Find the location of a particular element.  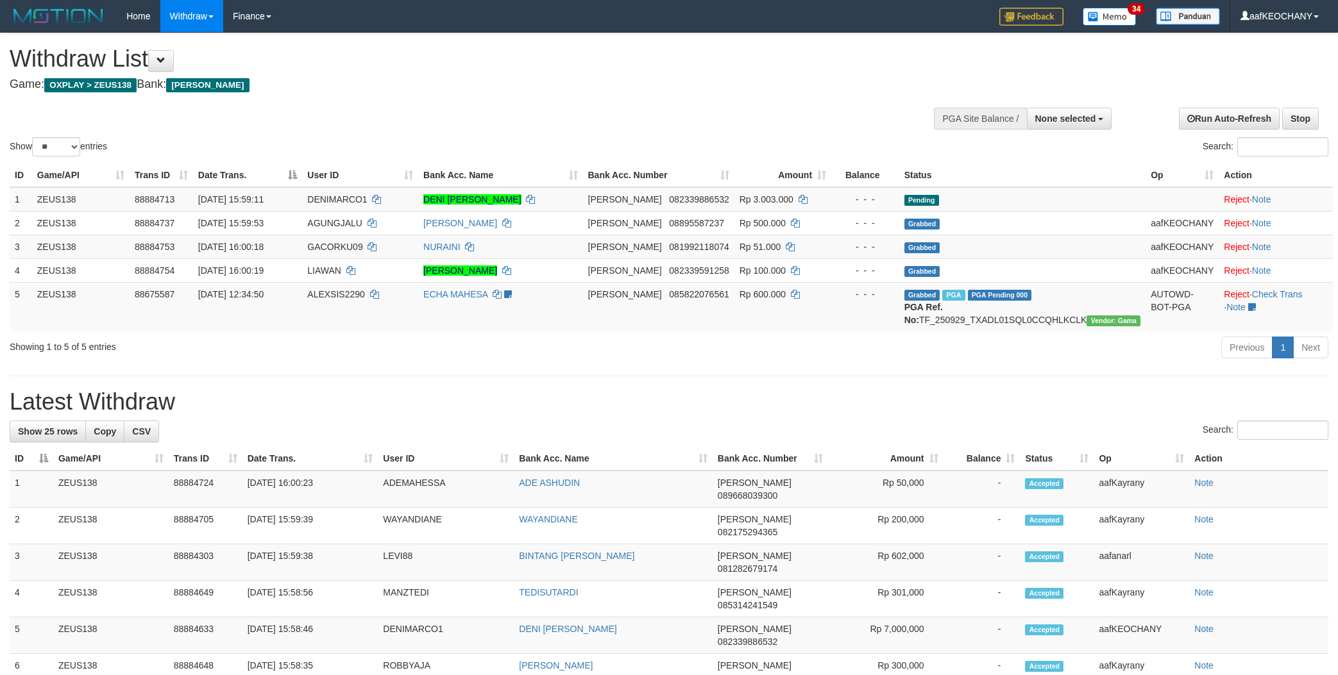

span: Rp 100.000 is located at coordinates (763, 271).